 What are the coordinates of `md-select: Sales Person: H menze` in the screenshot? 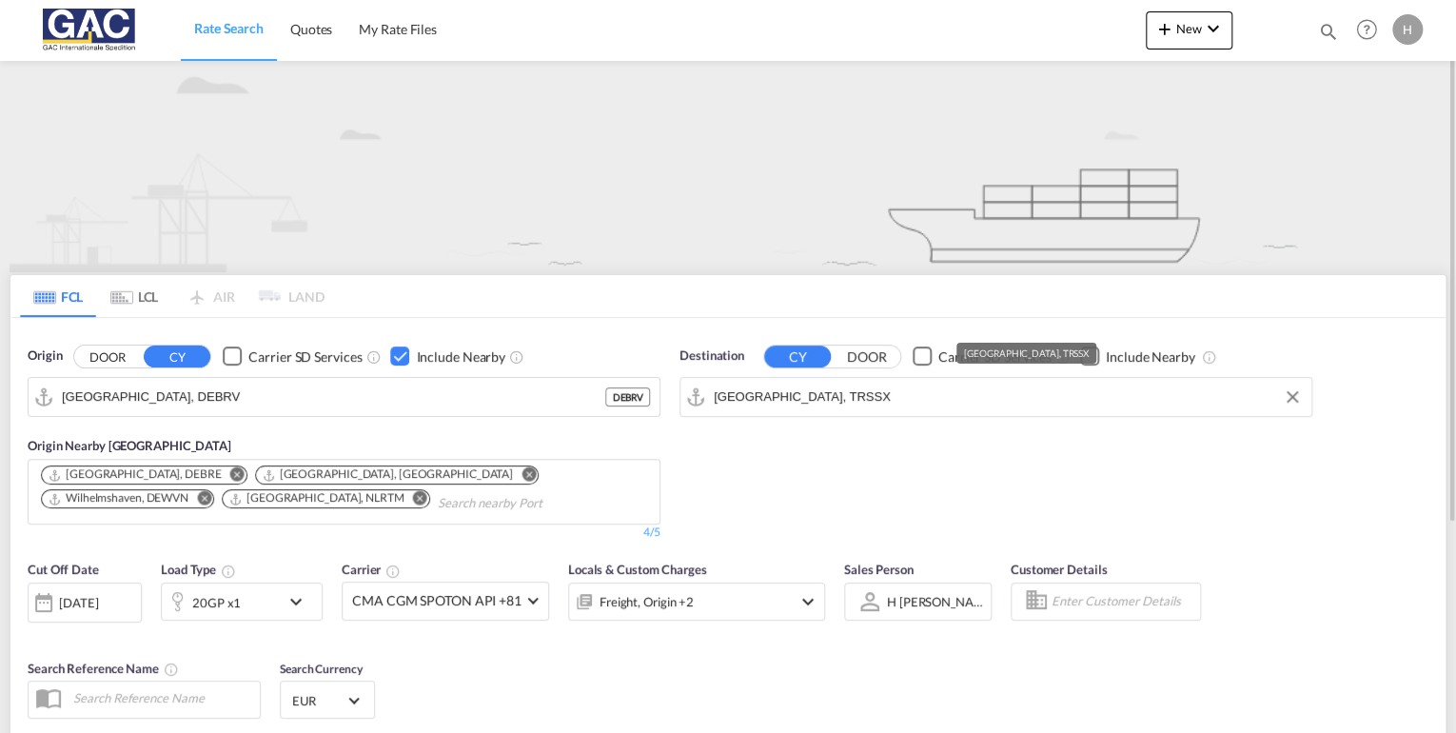 It's located at (935, 600).